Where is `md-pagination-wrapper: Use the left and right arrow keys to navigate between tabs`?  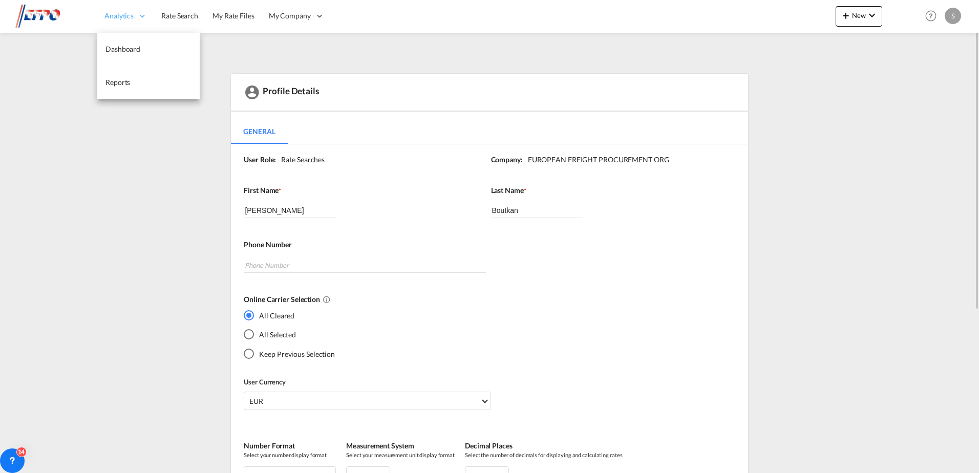
md-pagination-wrapper: Use the left and right arrow keys to navigate between tabs is located at coordinates (264, 132).